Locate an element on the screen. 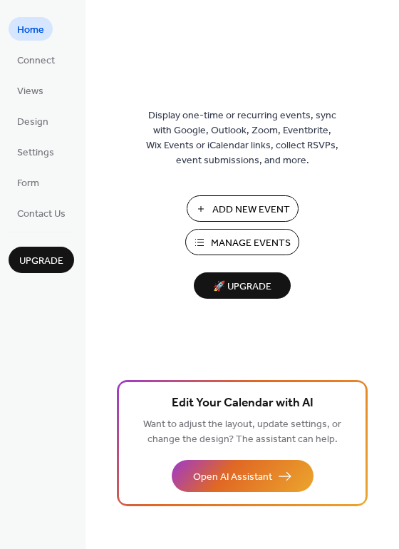  span: Views is located at coordinates (30, 91).